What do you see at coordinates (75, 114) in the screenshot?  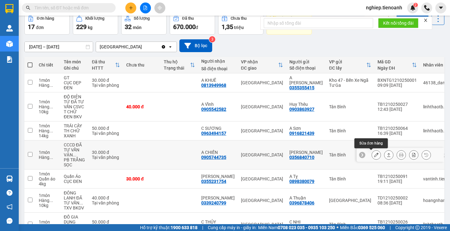 I see `div: T CHỮ ĐEN BKV` at bounding box center [75, 114].